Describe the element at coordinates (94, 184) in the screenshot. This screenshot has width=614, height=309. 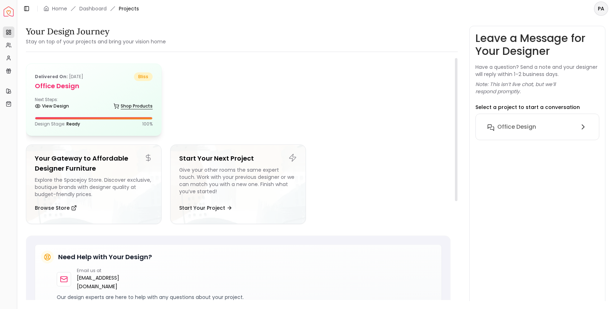
I see `a: Your Gateway to Affordable Designer FurnitureExplore the Spacejoy Store. Discover exclusive, bout...` at that location.